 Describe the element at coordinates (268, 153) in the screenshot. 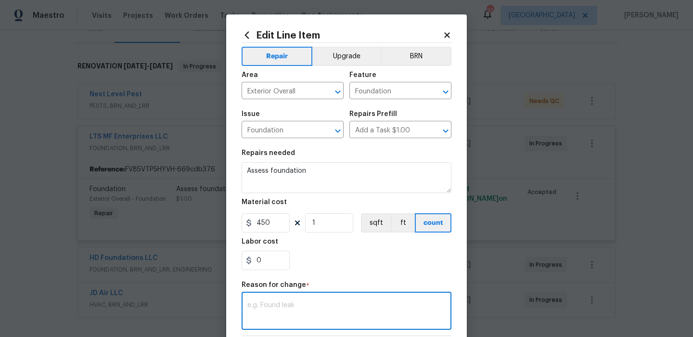

I see `h5: Repairs needed` at that location.